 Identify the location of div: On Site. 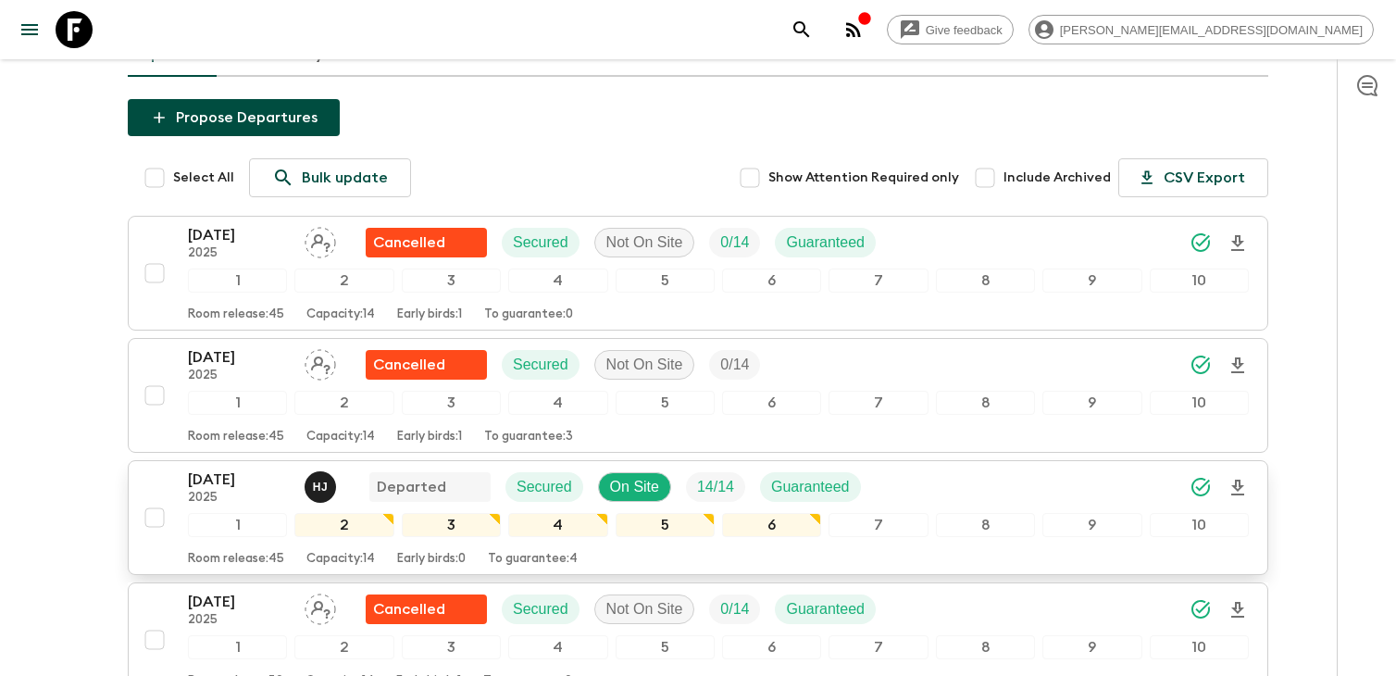
(634, 487).